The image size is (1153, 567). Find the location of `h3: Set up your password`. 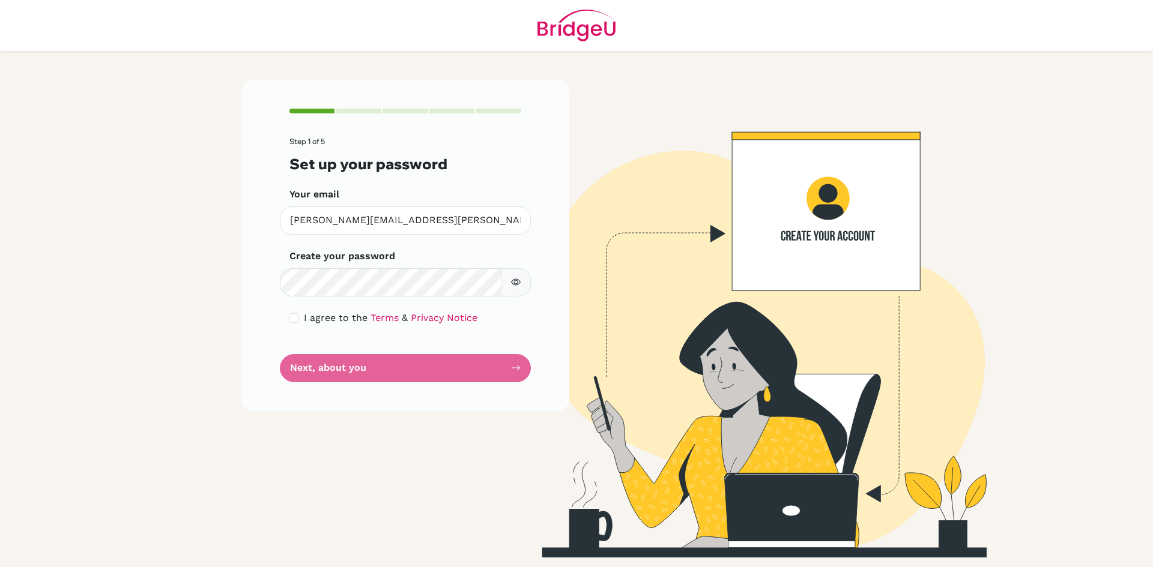

h3: Set up your password is located at coordinates (405, 164).